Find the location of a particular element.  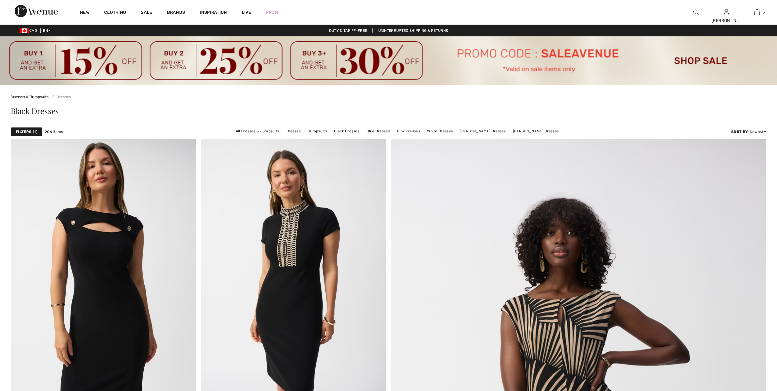

span: Inspiration is located at coordinates (213, 13).